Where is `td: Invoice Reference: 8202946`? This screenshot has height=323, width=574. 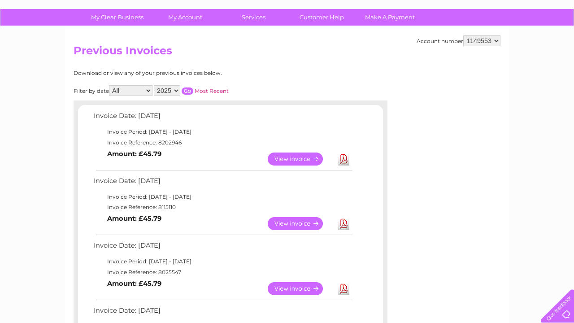 td: Invoice Reference: 8202946 is located at coordinates (223, 143).